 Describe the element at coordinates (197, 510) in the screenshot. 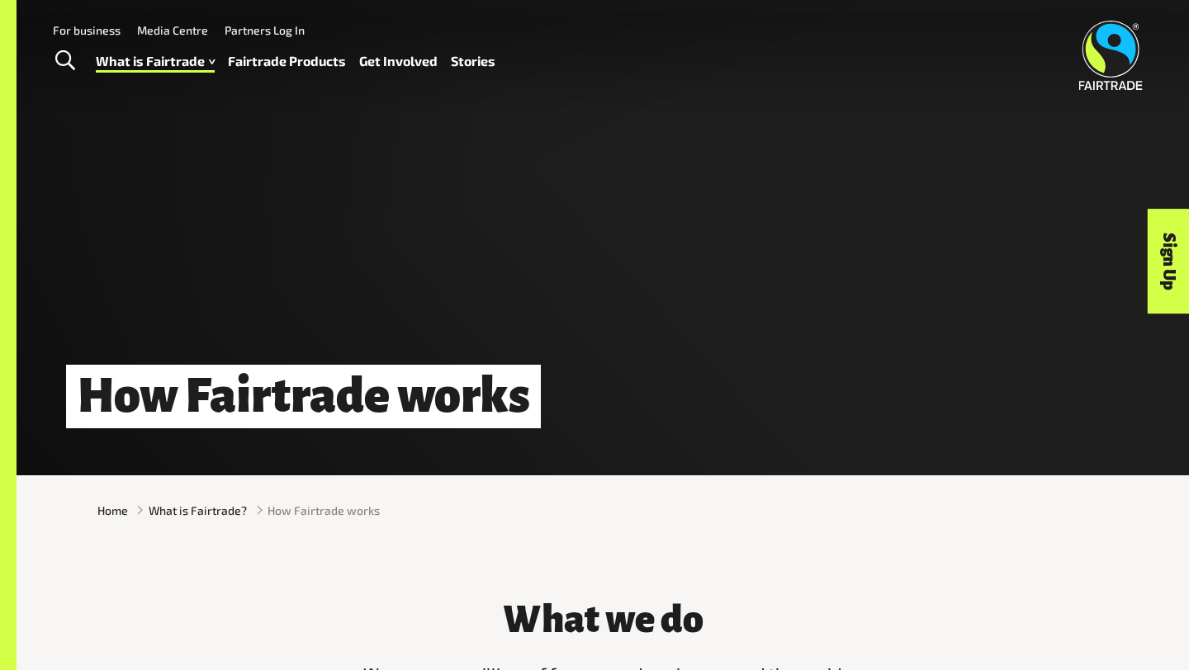

I see `a: What is Fairtrade?` at that location.